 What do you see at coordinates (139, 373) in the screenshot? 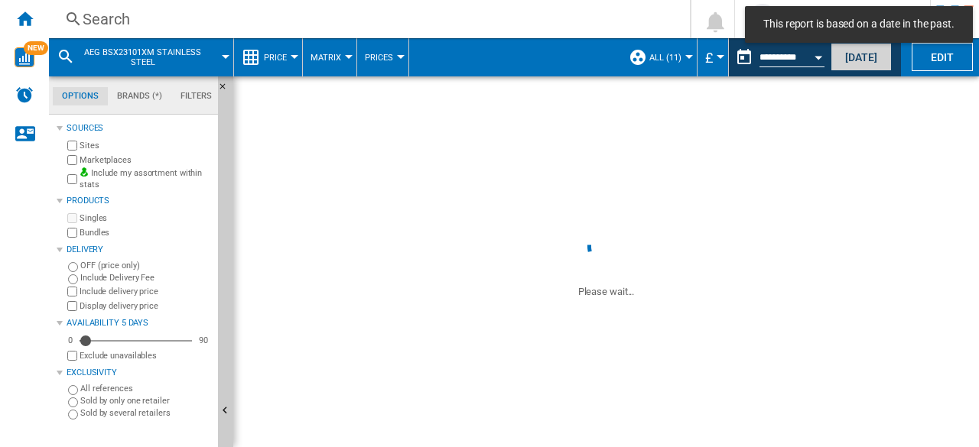
I see `div: Exclusivity` at bounding box center [139, 373].